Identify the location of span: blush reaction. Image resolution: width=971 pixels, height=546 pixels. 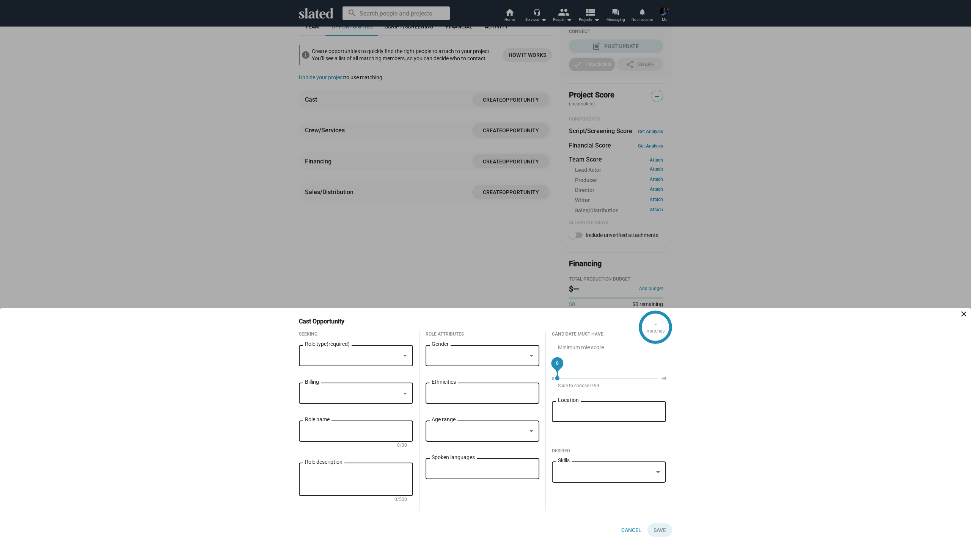
(46, 138).